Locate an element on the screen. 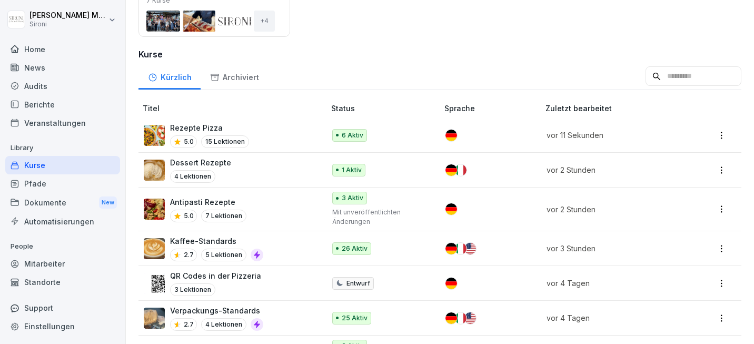 This screenshot has width=754, height=344. a: Standorte is located at coordinates (63, 282).